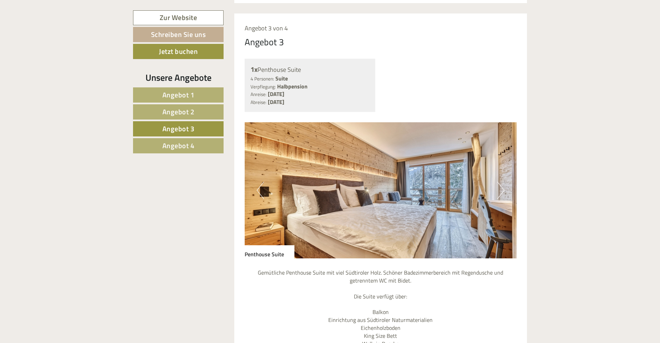 Image resolution: width=660 pixels, height=343 pixels. Describe the element at coordinates (58, 29) in the screenshot. I see `div: Guten Tag, wie können wir Ihnen helfen?` at that location.